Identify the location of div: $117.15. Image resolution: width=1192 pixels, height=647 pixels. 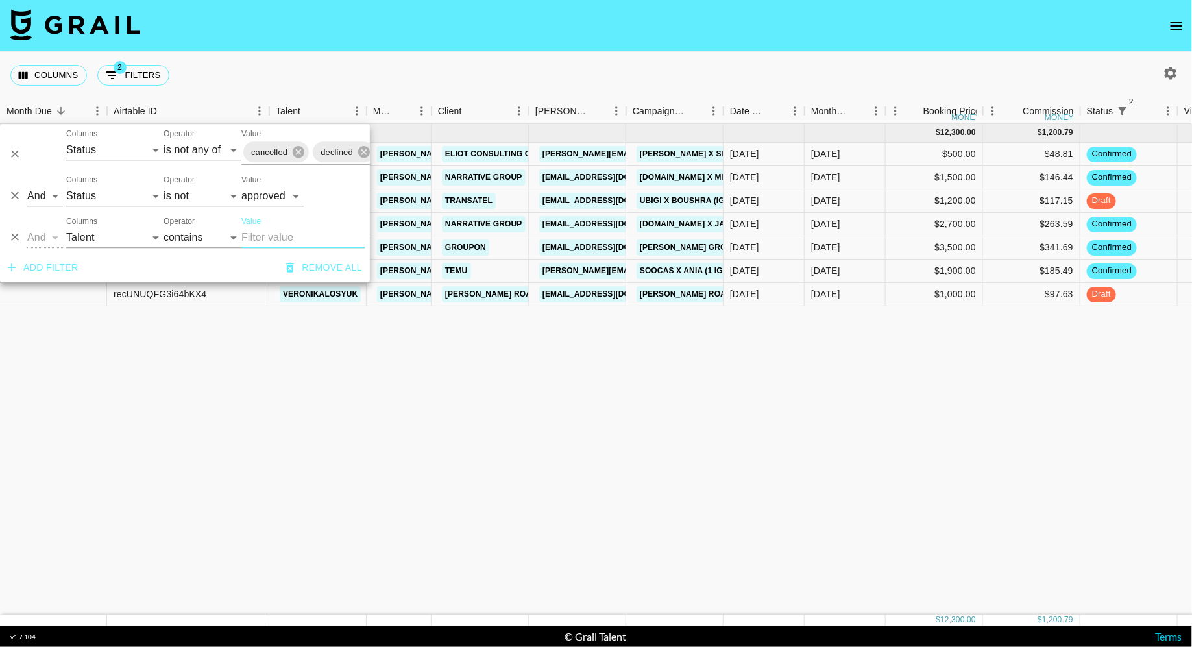
(1032, 201).